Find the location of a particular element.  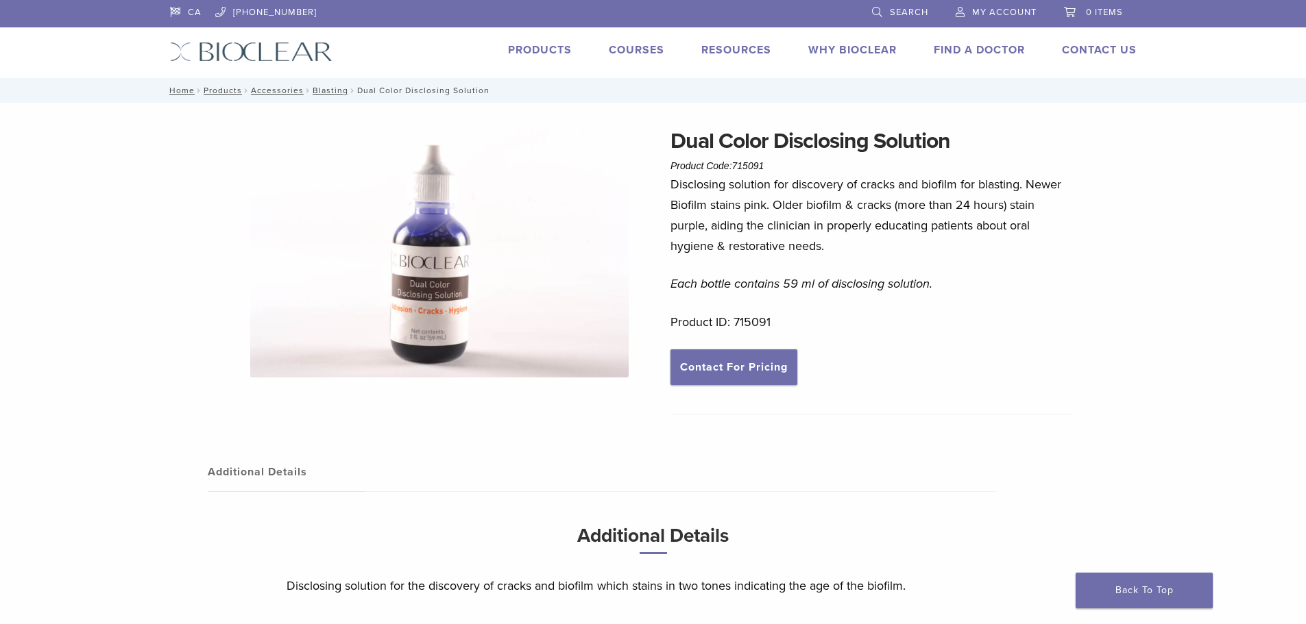

a: Find A Doctor is located at coordinates (979, 50).